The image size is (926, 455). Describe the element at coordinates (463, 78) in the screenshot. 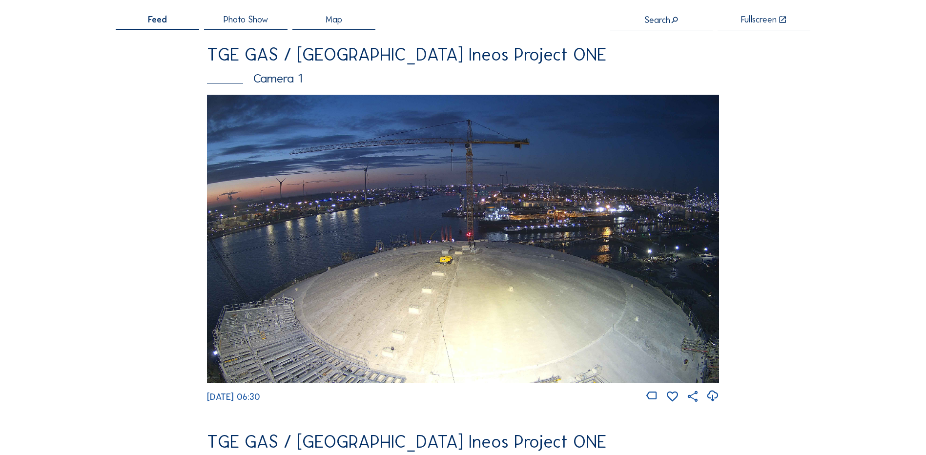

I see `div: Camera 1` at that location.